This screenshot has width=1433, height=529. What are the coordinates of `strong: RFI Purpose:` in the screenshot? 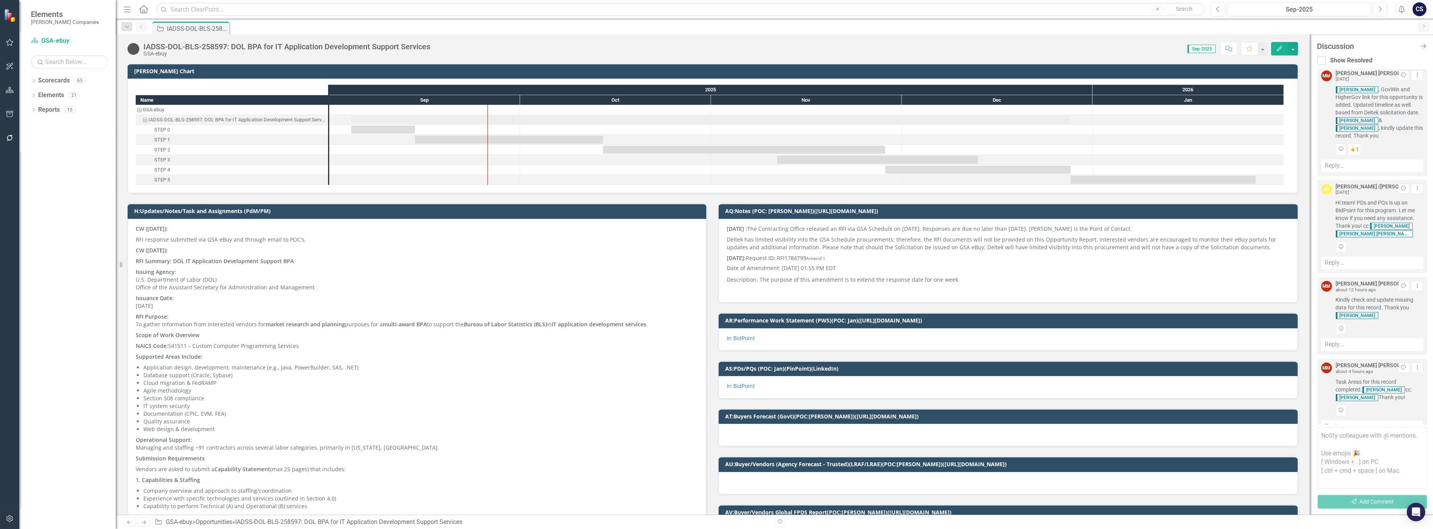 It's located at (152, 317).